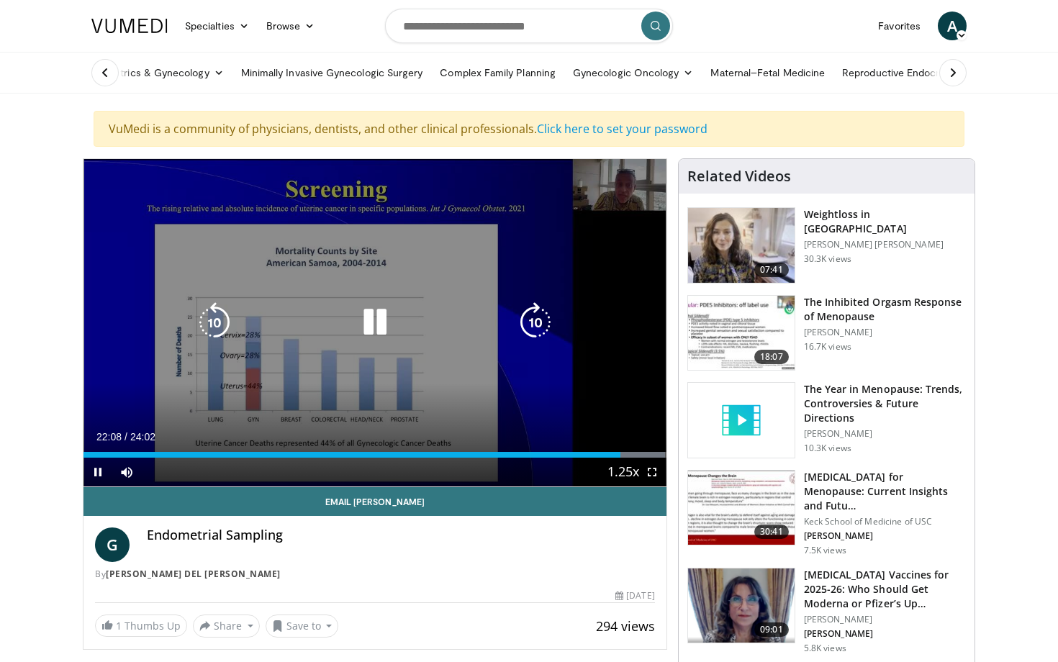 This screenshot has height=662, width=1058. Describe the element at coordinates (741, 420) in the screenshot. I see `img: video_placeholder_short.svg` at that location.